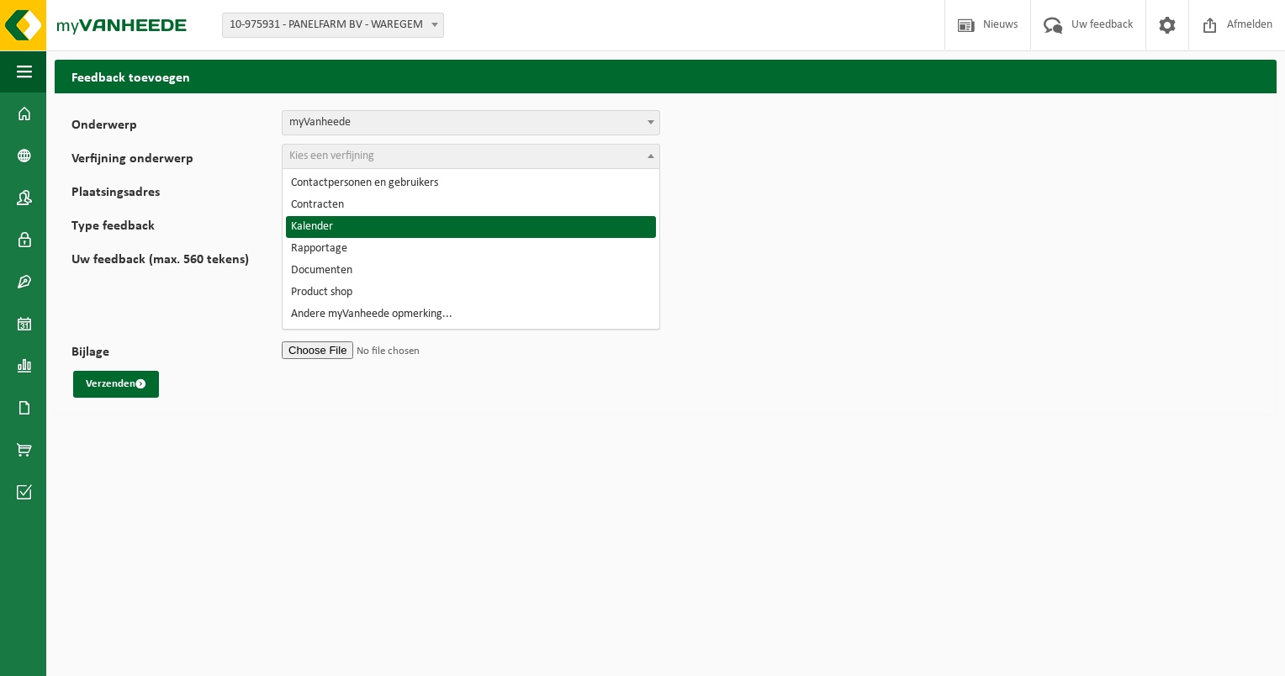 The image size is (1285, 676). Describe the element at coordinates (471, 249) in the screenshot. I see `li: Rapportage` at that location.